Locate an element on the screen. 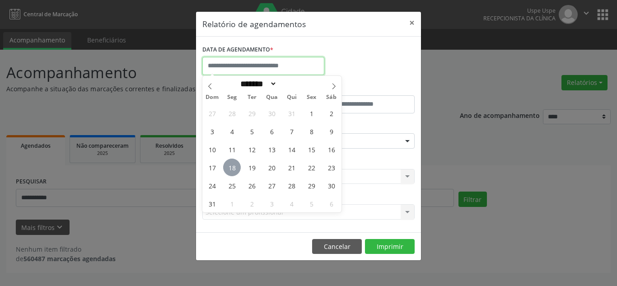 This screenshot has height=286, width=617. h5: Relatório de agendamentos is located at coordinates (254, 24).